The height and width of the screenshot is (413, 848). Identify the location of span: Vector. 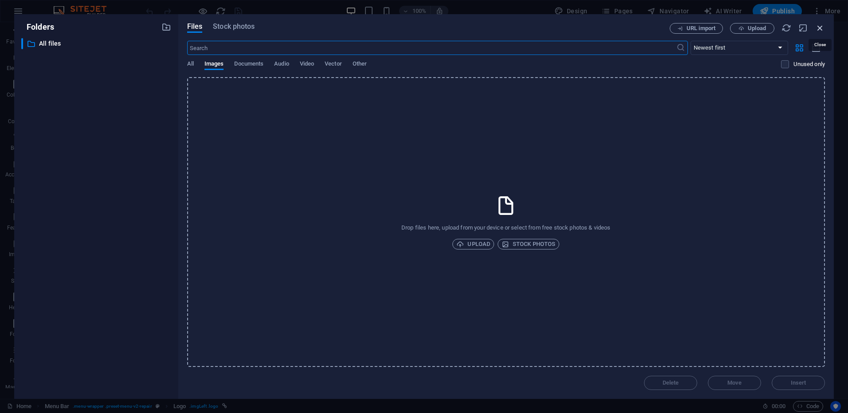
(333, 65).